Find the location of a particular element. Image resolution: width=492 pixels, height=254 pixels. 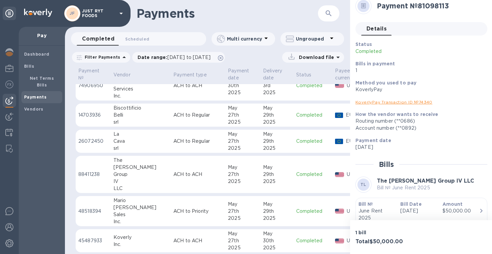

p: Filter Payments is located at coordinates (101, 57).